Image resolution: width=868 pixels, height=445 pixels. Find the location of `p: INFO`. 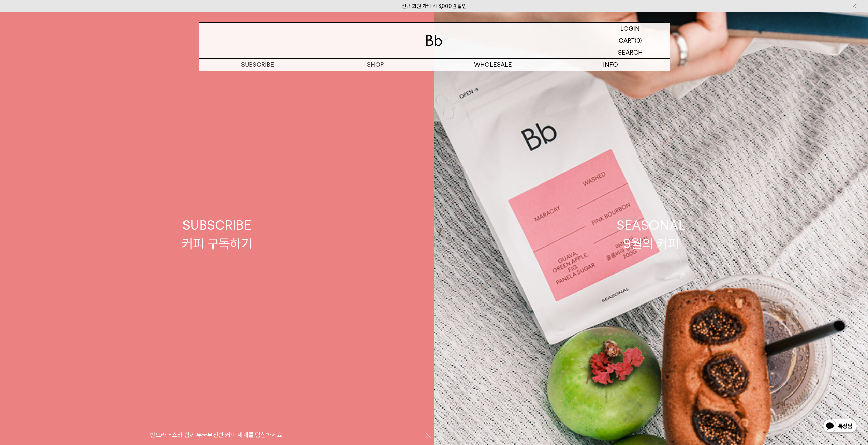

p: INFO is located at coordinates (610, 64).